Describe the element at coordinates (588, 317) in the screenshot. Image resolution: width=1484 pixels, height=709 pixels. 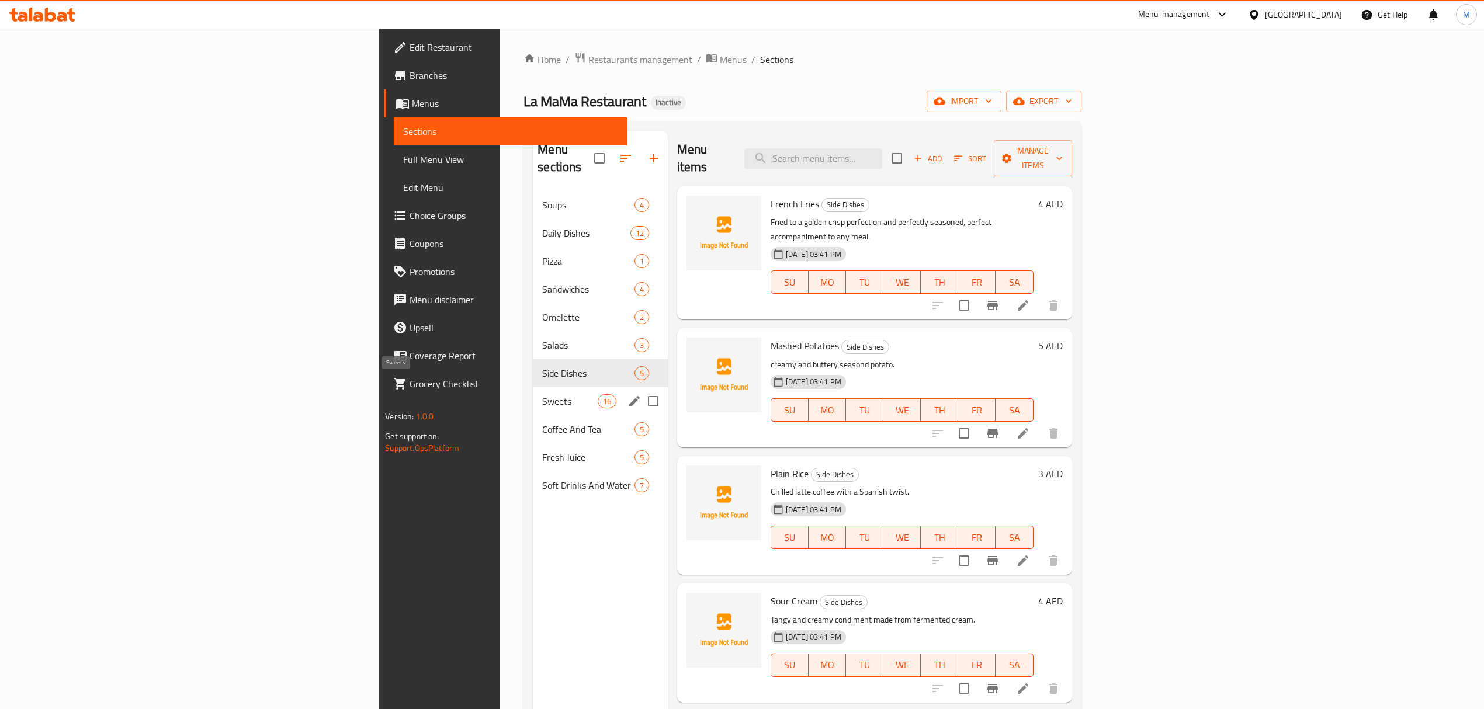
I see `span: Omelette` at that location.